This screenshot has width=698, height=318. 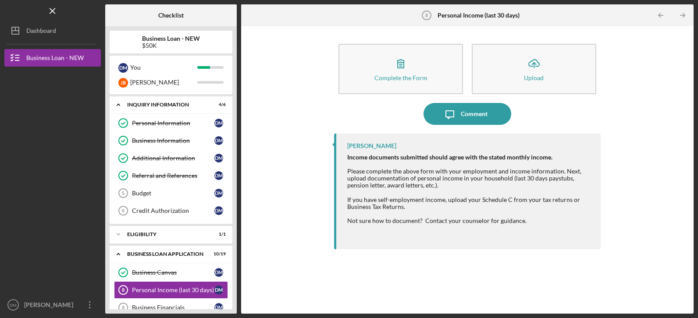 What do you see at coordinates (401, 69) in the screenshot?
I see `button: Complete the Form` at bounding box center [401, 69].